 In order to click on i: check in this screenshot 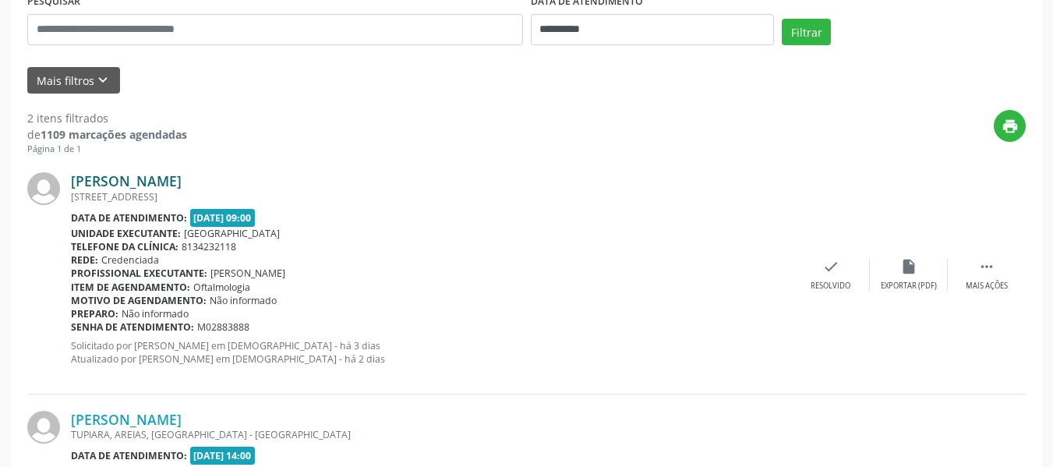, I will do `click(831, 266)`.